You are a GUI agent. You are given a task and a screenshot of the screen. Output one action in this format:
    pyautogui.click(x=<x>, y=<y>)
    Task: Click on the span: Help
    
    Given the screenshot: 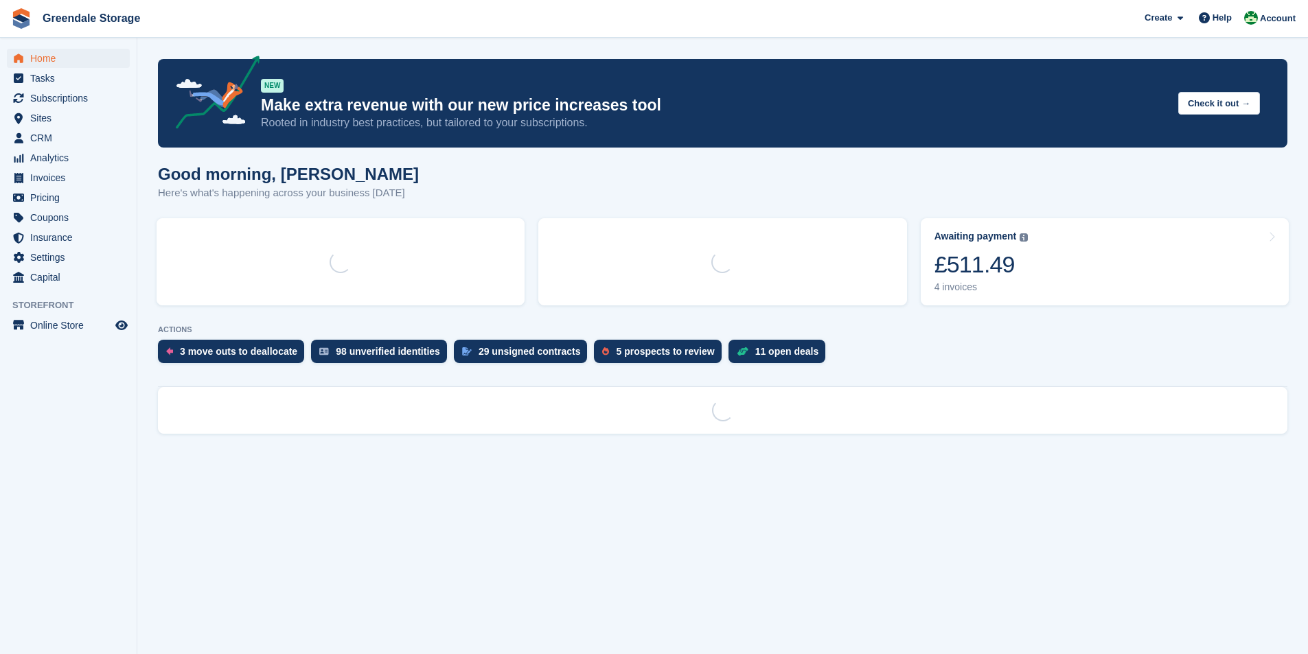 What is the action you would take?
    pyautogui.click(x=1222, y=18)
    